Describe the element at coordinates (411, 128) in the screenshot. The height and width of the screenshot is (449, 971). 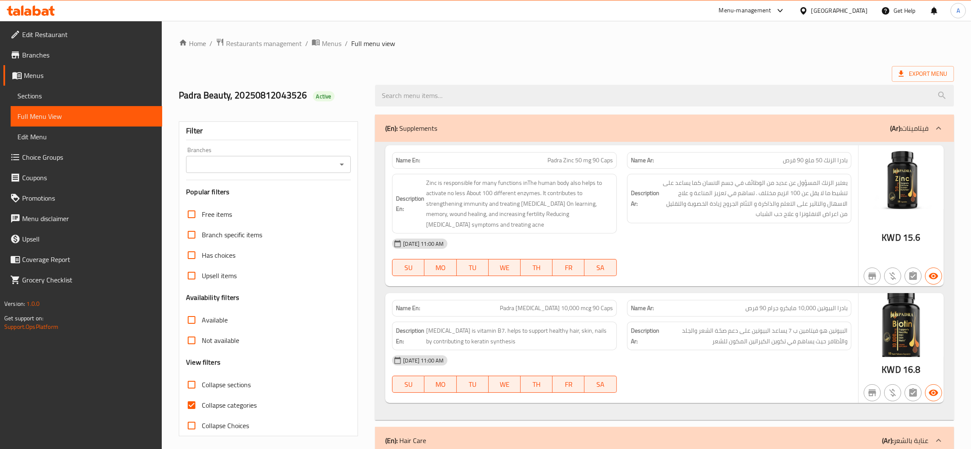
I see `p: Supplements` at that location.